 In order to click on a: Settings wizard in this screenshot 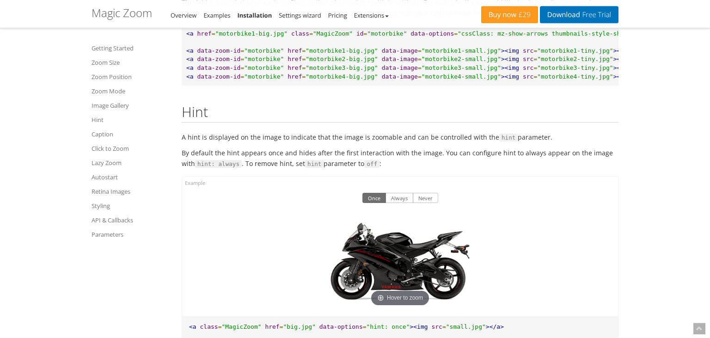, I will do `click(300, 15)`.